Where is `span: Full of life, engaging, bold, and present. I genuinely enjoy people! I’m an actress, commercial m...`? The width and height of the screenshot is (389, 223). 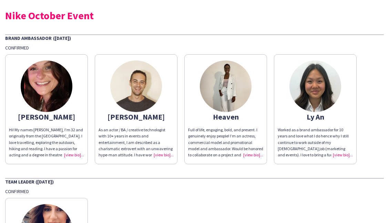
span: Full of life, engaging, bold, and present. I genuinely enjoy people! I’m an actress, commercial m... is located at coordinates (226, 146).